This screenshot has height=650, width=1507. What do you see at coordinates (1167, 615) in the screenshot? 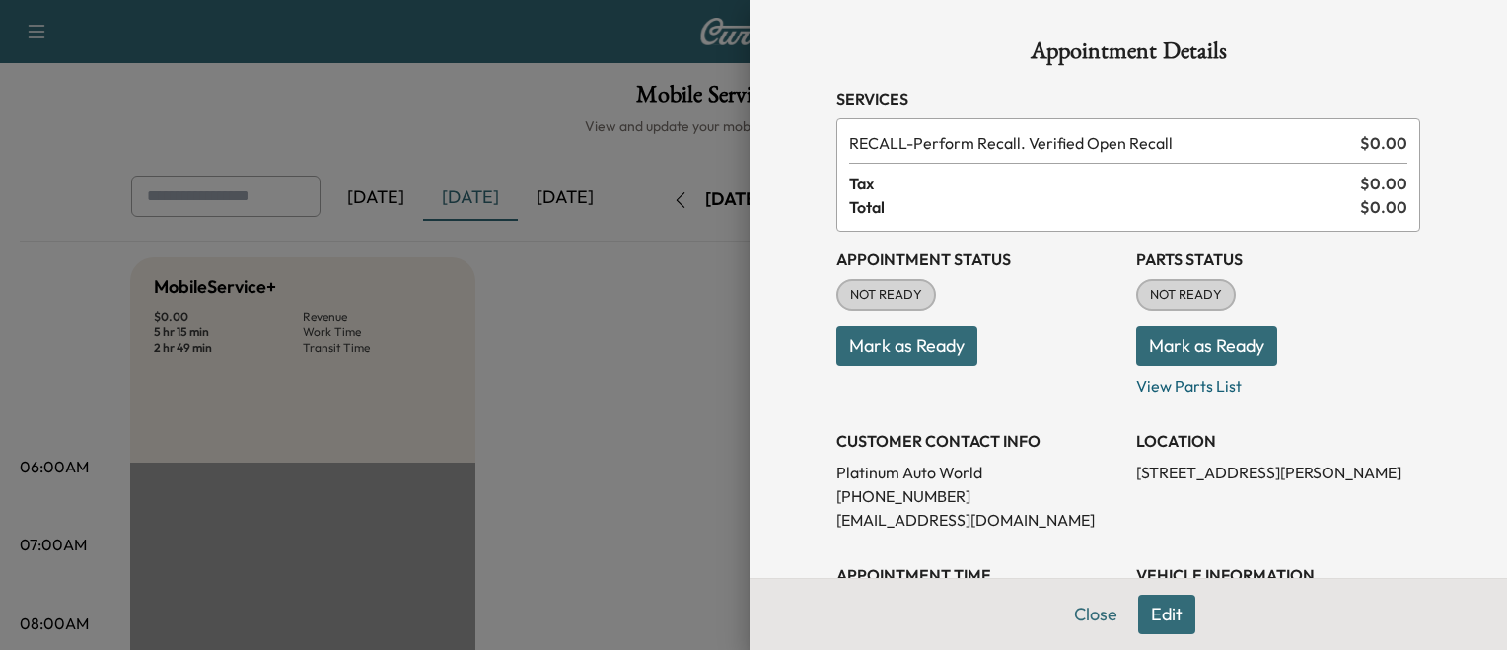
I see `button: Edit` at bounding box center [1167, 615].